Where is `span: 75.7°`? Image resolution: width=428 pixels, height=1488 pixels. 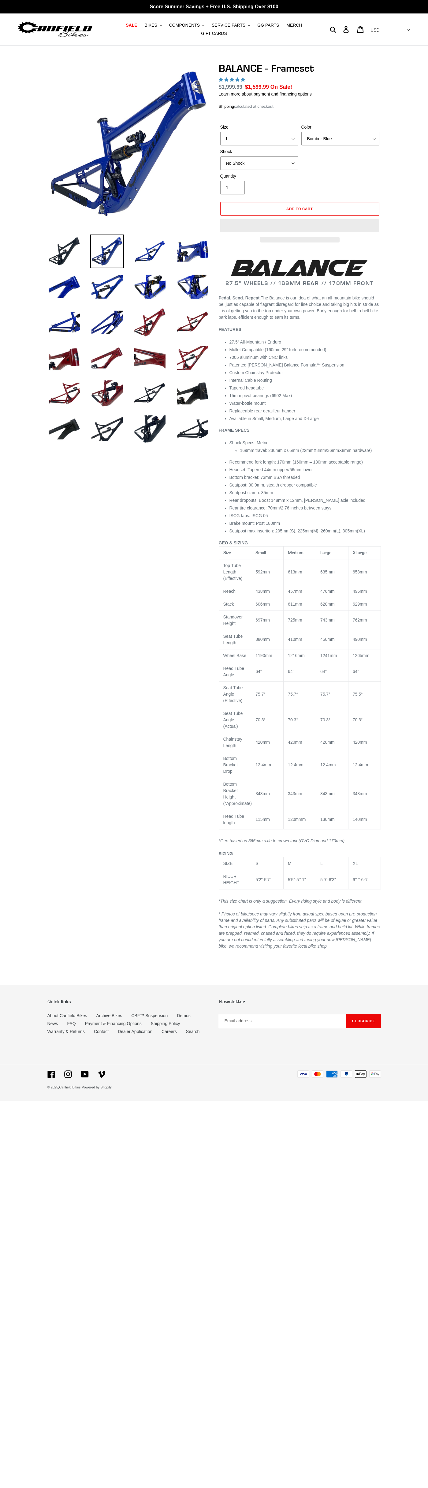 span: 75.7° is located at coordinates (261, 694).